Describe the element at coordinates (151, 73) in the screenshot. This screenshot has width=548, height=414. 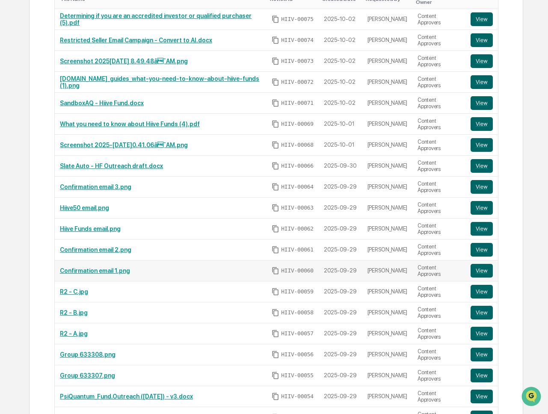
I see `button: Start new chat` at that location.